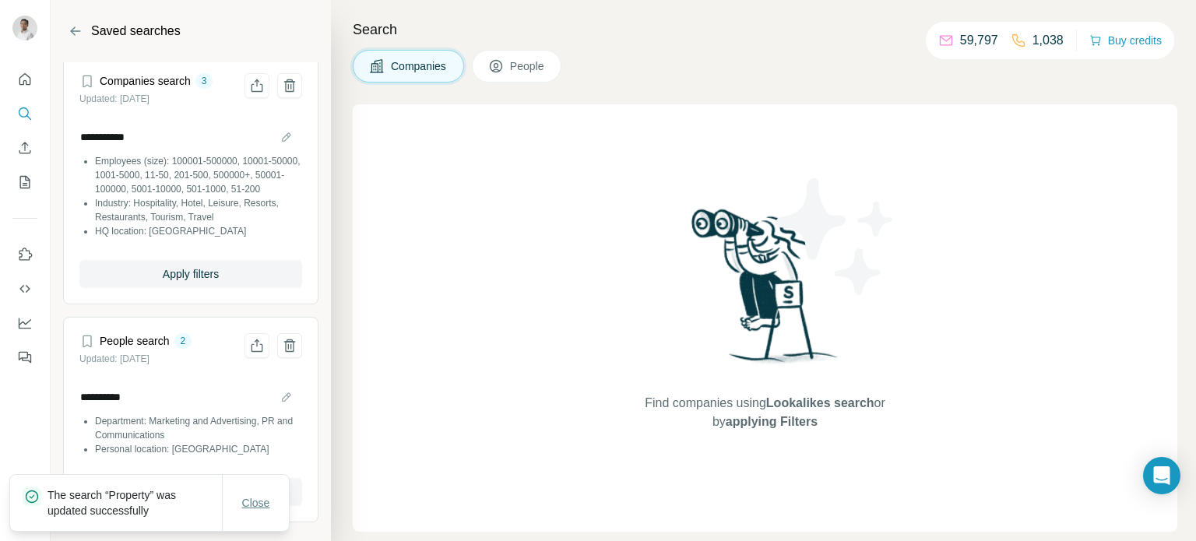  I want to click on img: Avatar, so click(25, 28).